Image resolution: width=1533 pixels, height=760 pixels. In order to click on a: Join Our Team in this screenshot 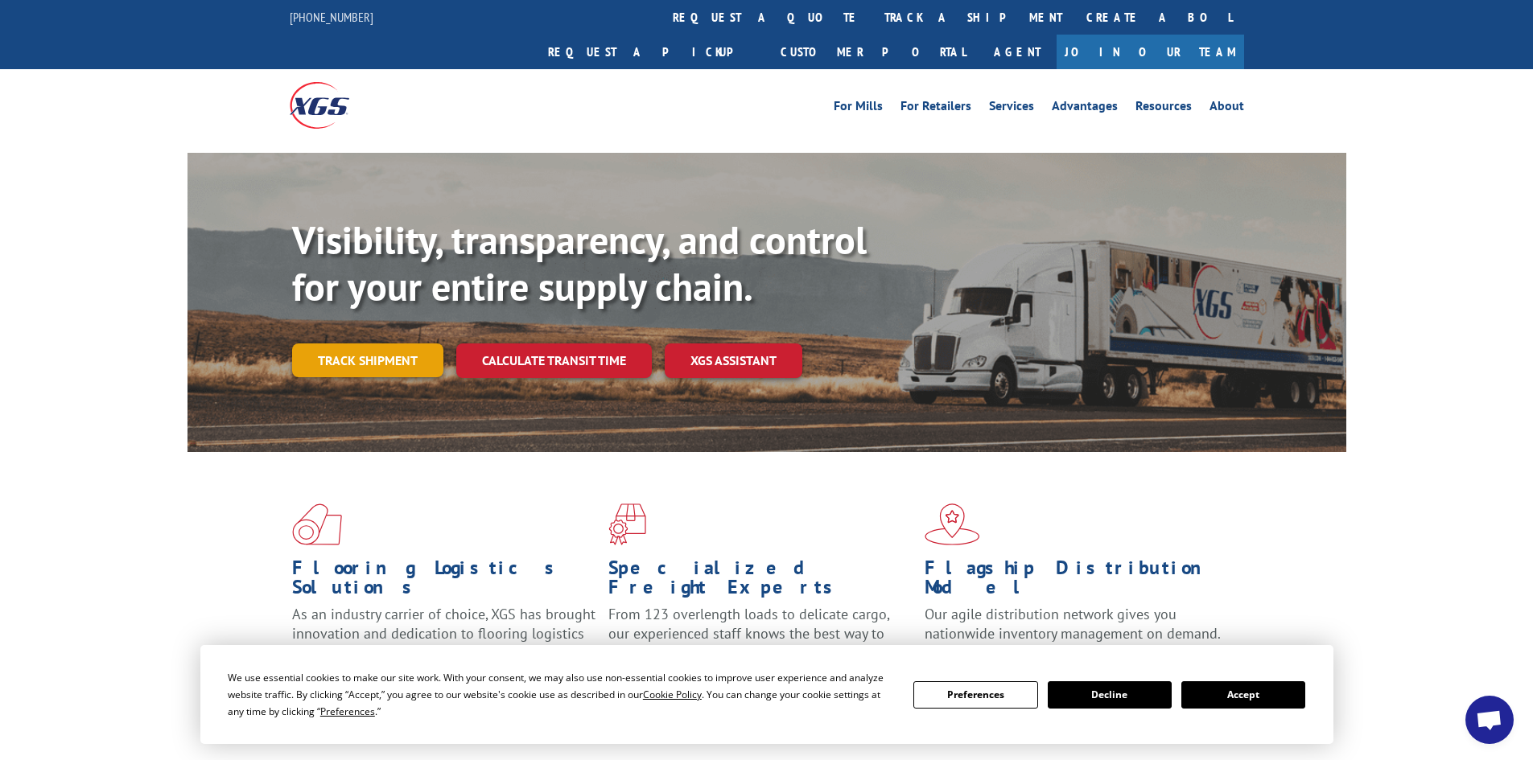, I will do `click(1150, 51)`.